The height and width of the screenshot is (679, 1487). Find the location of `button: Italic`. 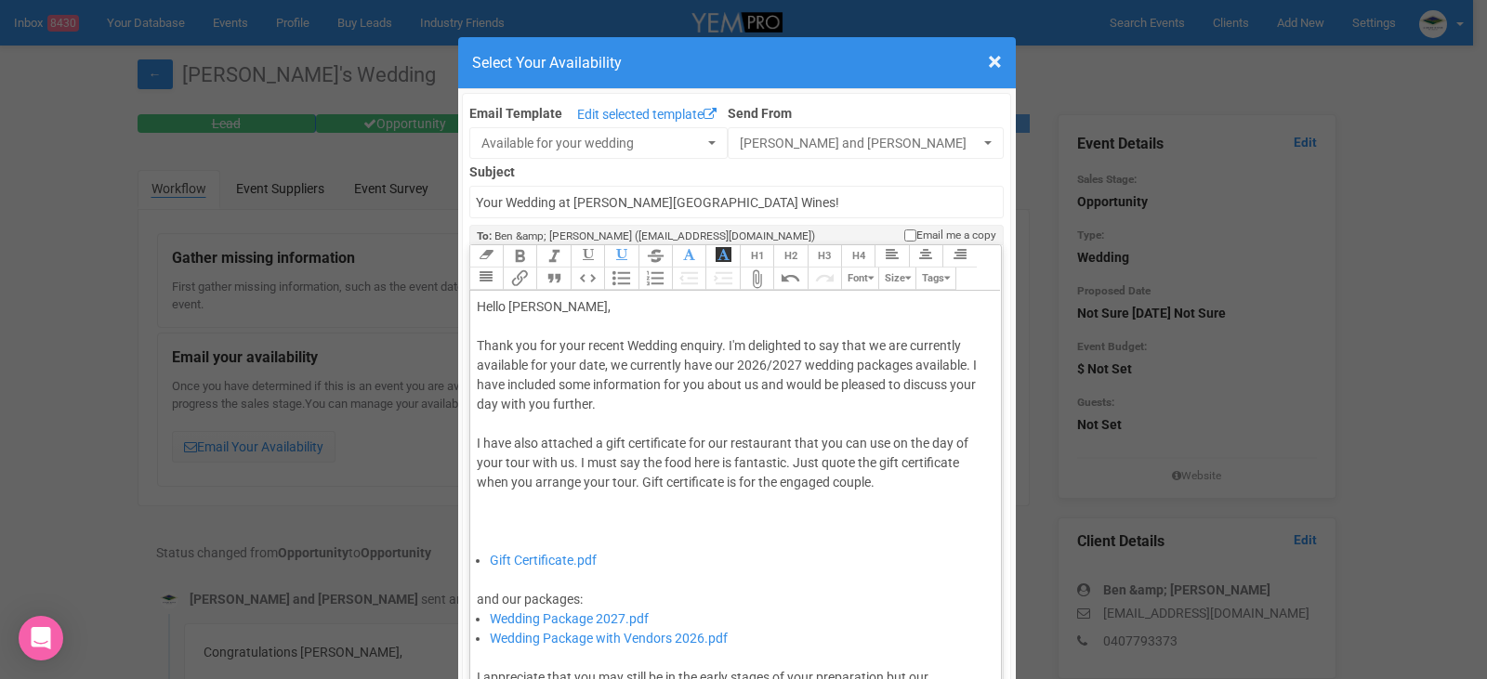

button: Italic is located at coordinates (553, 256).